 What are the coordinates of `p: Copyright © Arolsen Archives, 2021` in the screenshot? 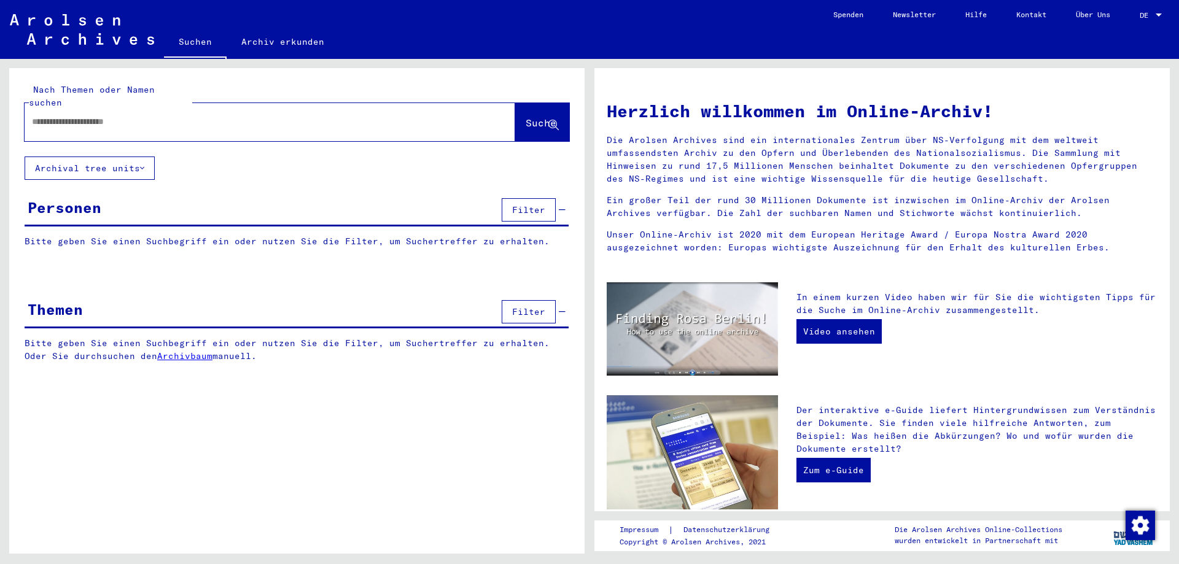 It's located at (702, 542).